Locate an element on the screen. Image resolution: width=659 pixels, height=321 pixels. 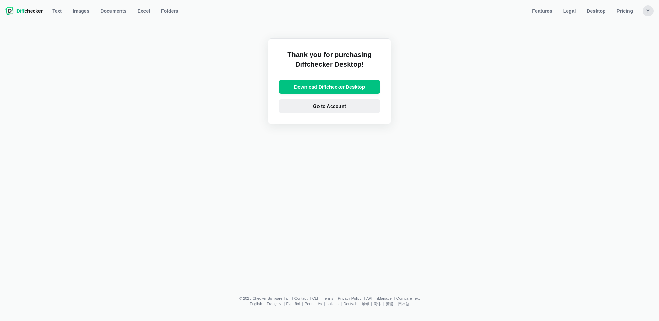
a: 简体 is located at coordinates (377, 304).